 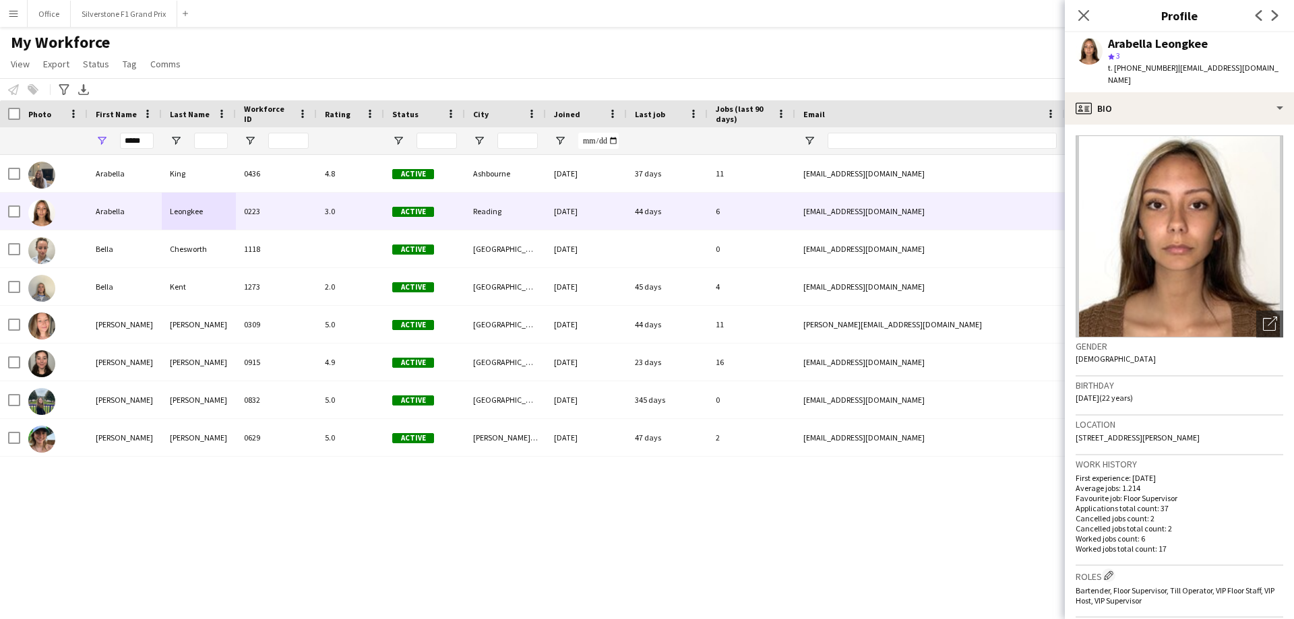 I want to click on div: 0309, so click(x=276, y=324).